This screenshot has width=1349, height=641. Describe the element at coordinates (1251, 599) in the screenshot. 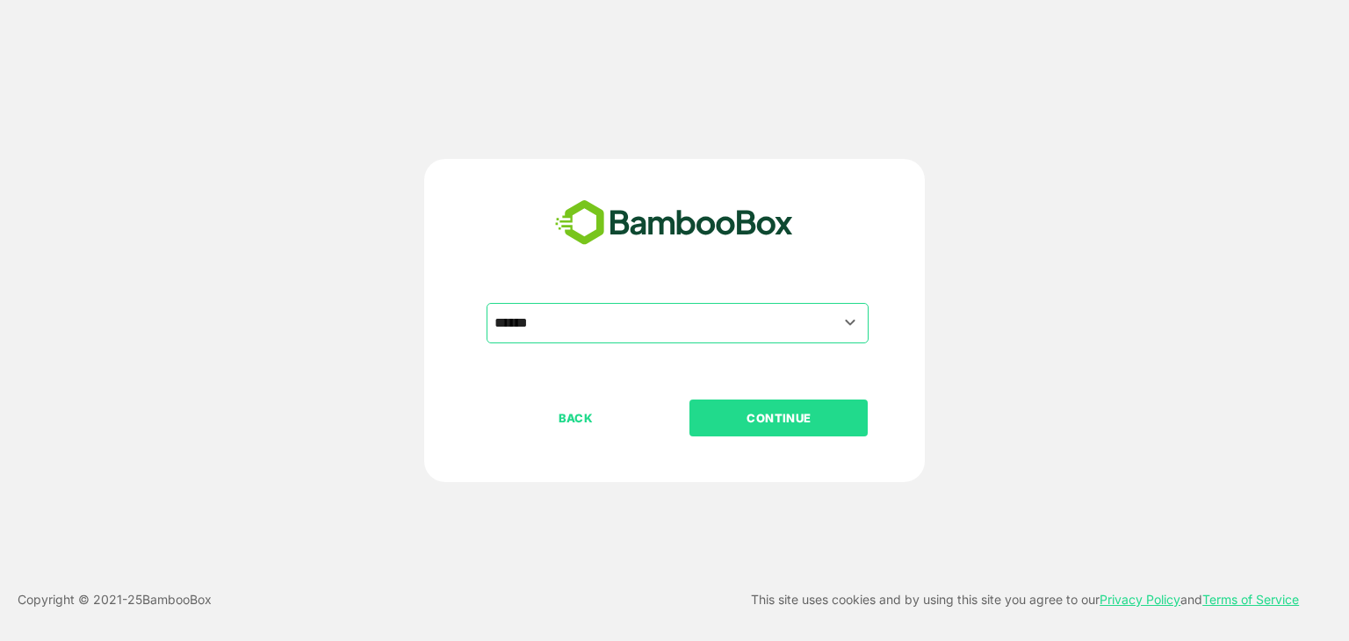

I see `a: Terms of Service` at that location.